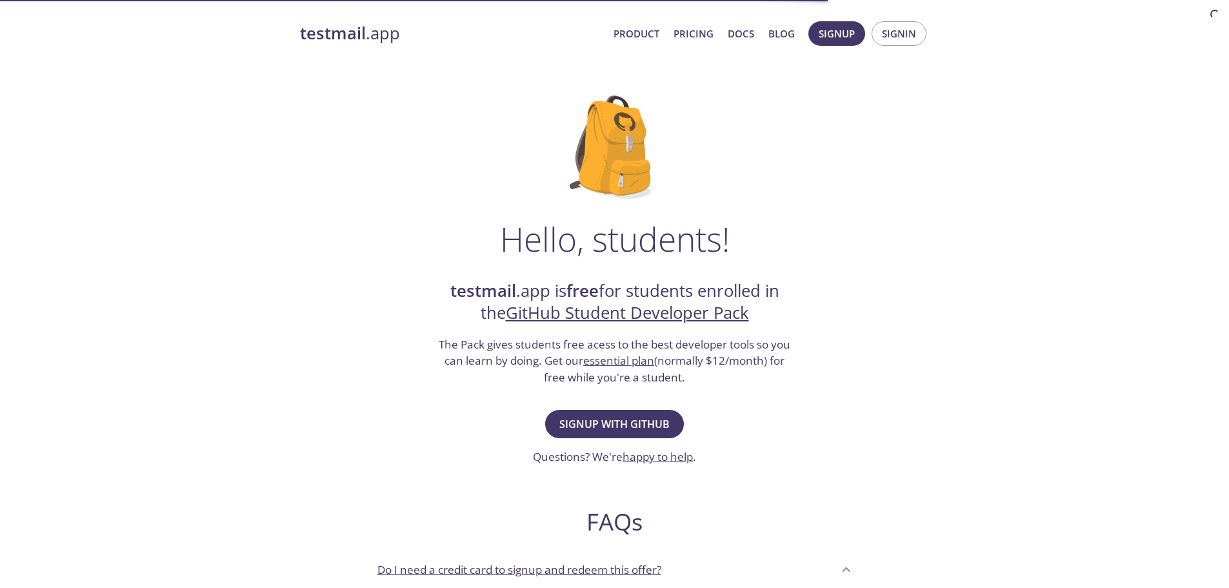 The height and width of the screenshot is (588, 1229). Describe the element at coordinates (636, 34) in the screenshot. I see `a: Product` at that location.